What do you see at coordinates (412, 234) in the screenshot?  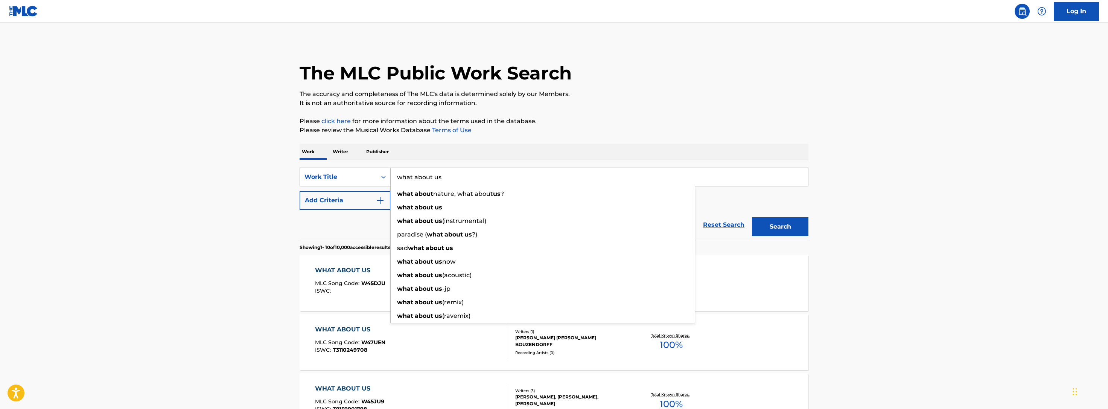 I see `span: paradise (` at bounding box center [412, 234].